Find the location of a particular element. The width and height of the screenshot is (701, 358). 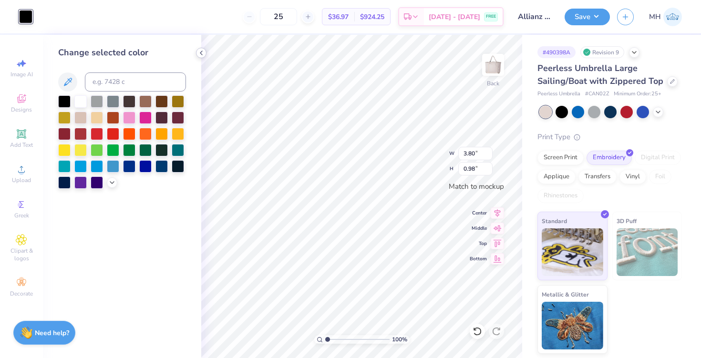

div: Foil is located at coordinates (660, 177).